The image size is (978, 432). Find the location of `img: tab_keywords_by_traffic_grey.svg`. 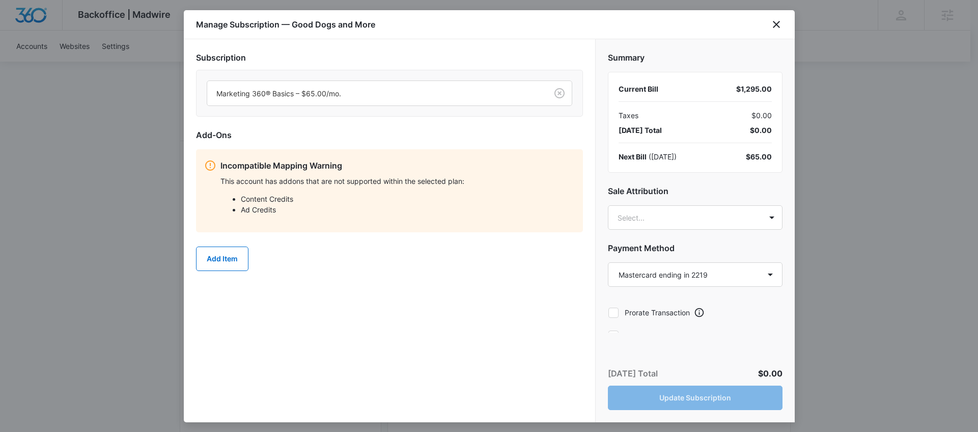

img: tab_keywords_by_traffic_grey.svg is located at coordinates (105, 63).